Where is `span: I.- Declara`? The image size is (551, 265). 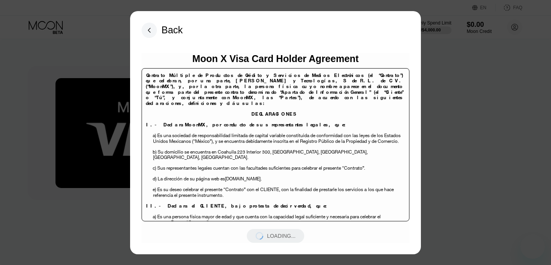 span: I.- Declara is located at coordinates (165, 124).